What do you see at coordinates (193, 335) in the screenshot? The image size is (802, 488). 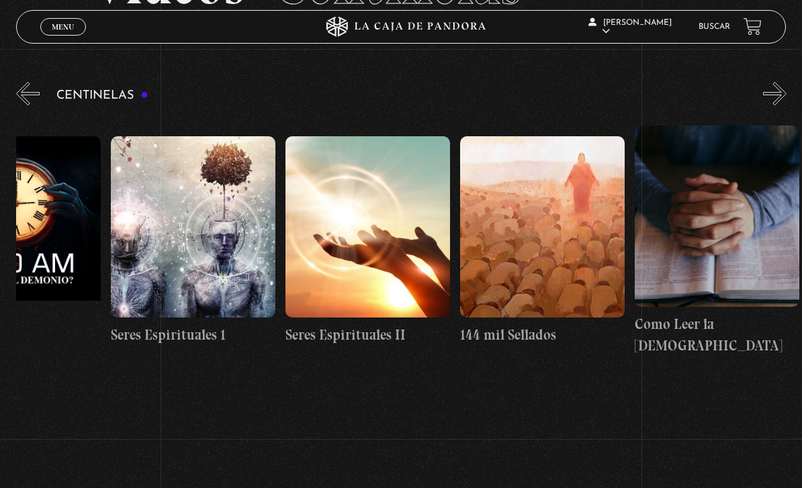 I see `h4: Seres Espirituales 1` at bounding box center [193, 335].